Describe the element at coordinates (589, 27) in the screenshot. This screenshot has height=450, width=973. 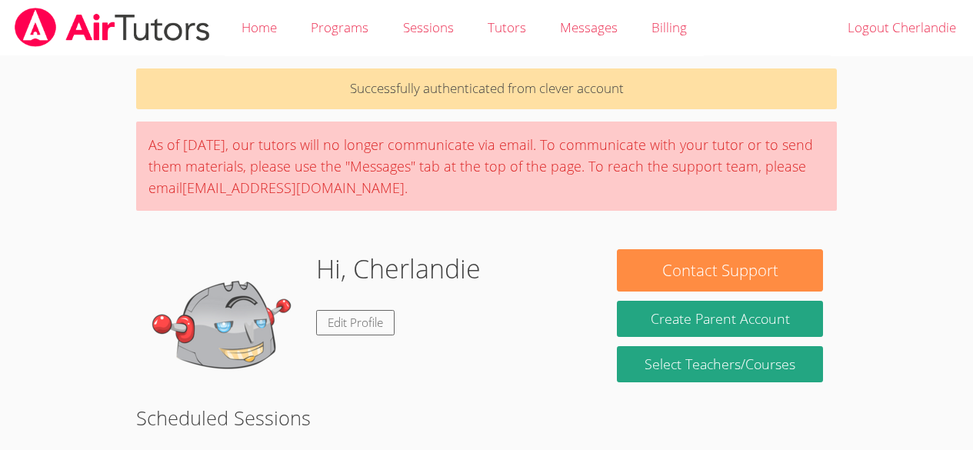
I see `span: Messages` at that location.